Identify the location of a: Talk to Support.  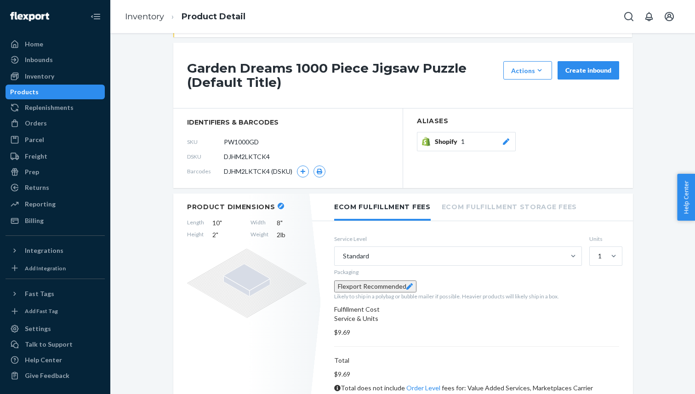
(55, 345).